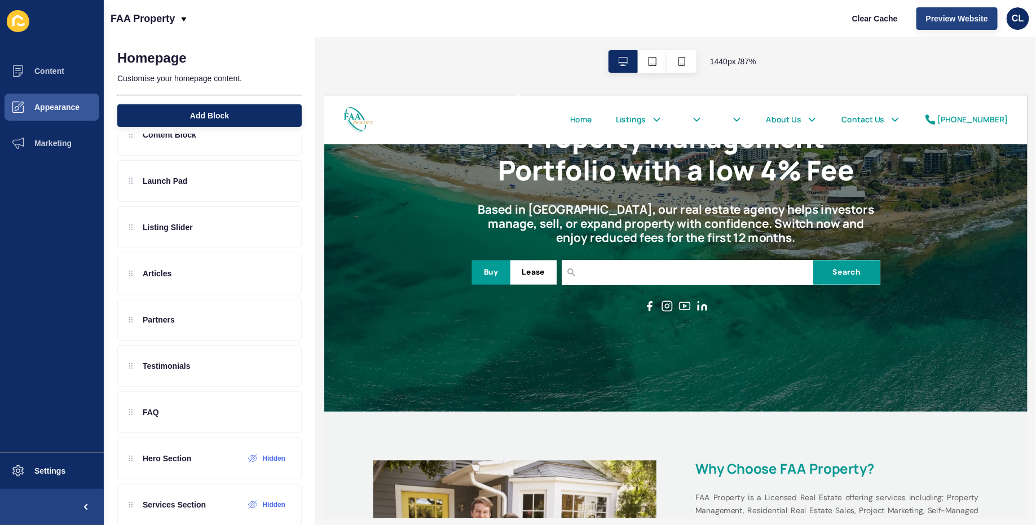  I want to click on span: Preview Website, so click(957, 19).